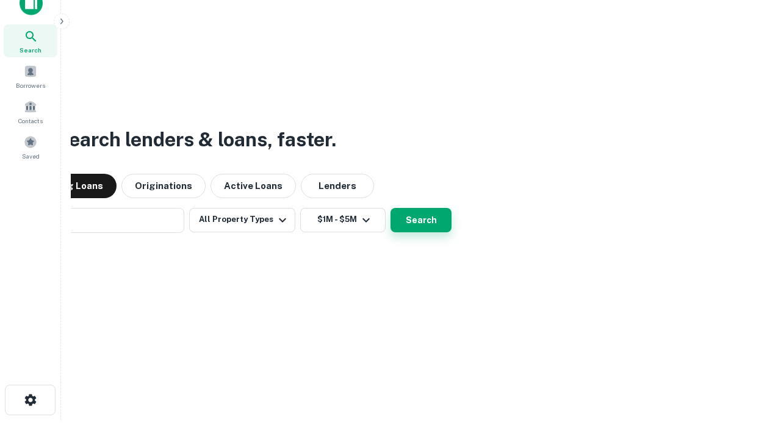 The width and height of the screenshot is (781, 439). I want to click on button: Active Loans, so click(253, 186).